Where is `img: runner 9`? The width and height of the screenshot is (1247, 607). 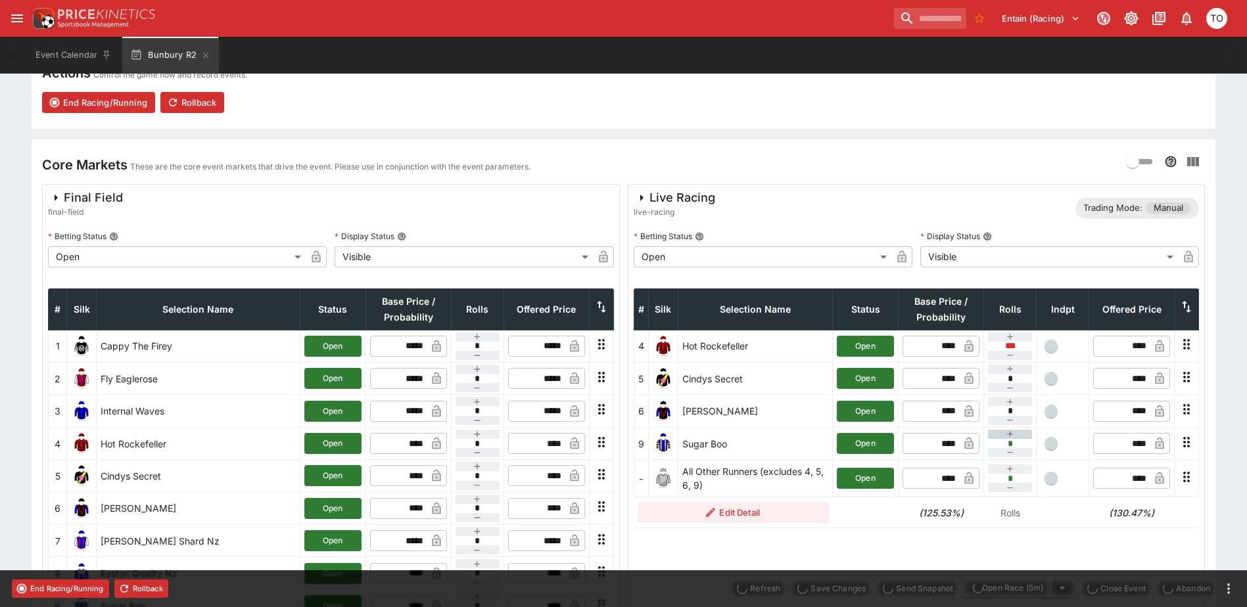 img: runner 9 is located at coordinates (663, 444).